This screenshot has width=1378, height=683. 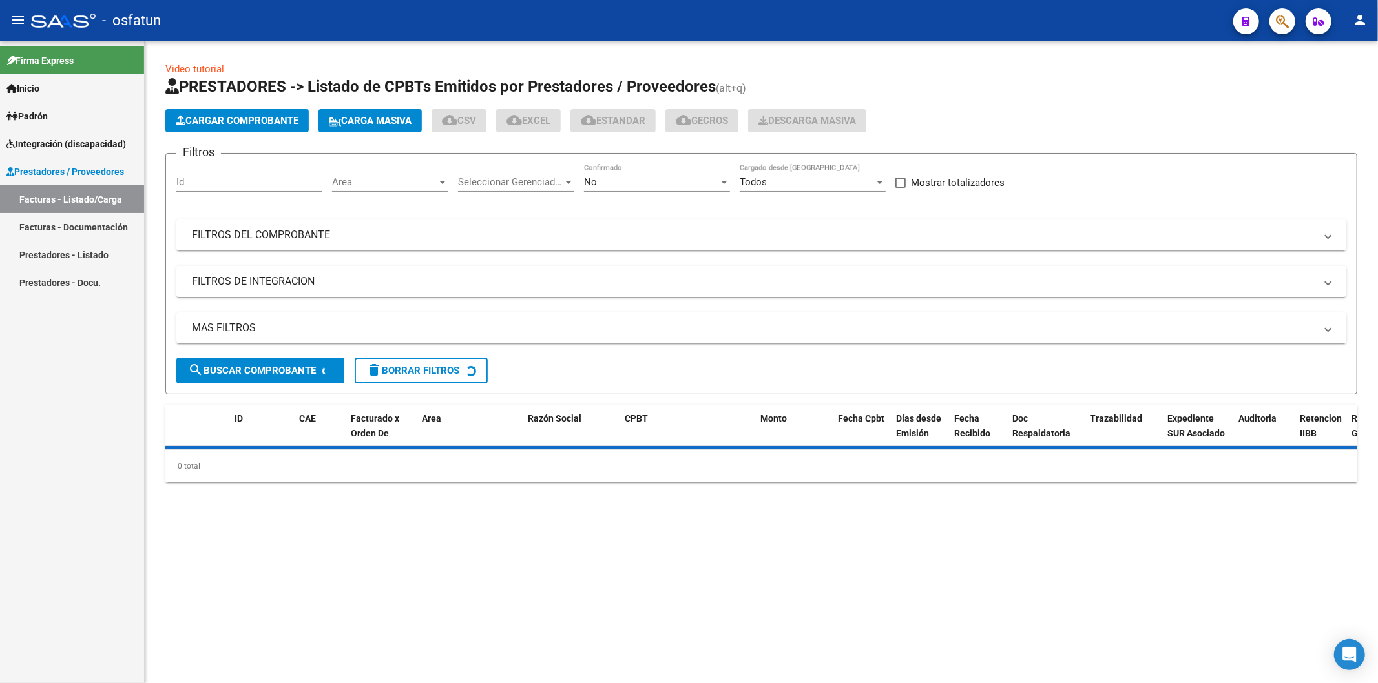 I want to click on span: Firma Express, so click(x=40, y=61).